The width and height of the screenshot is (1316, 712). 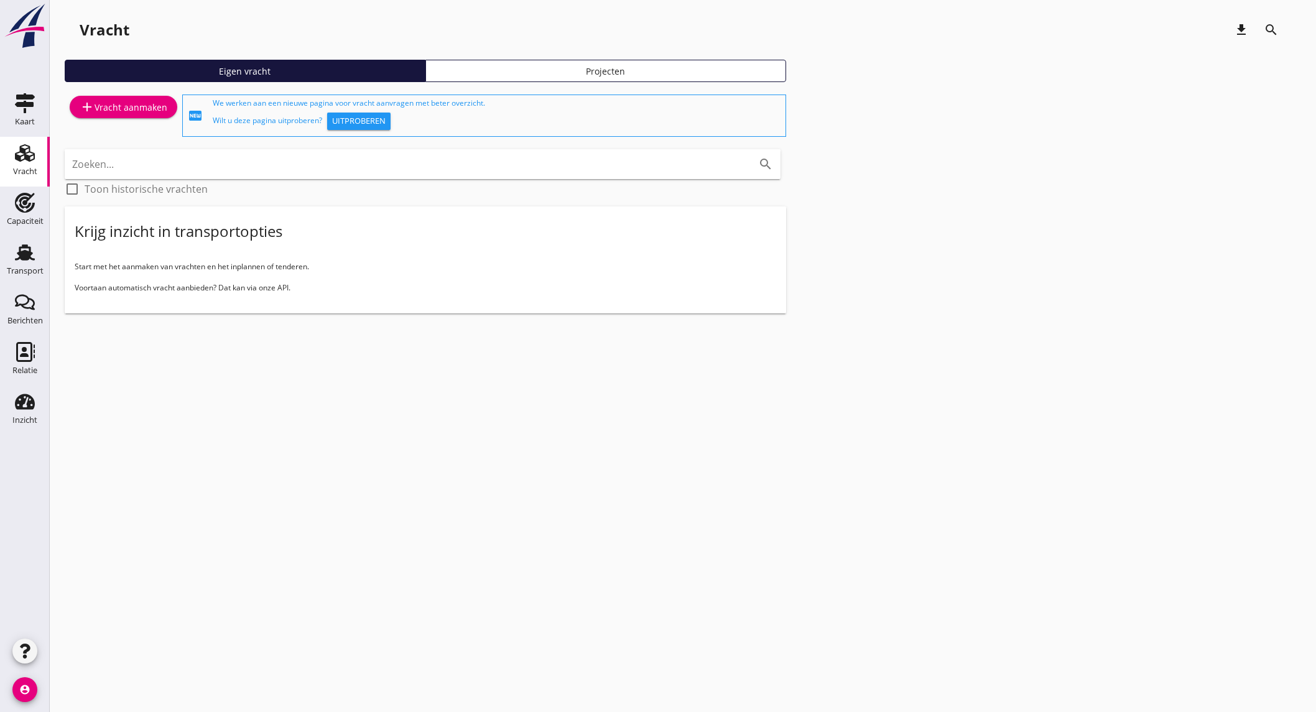 What do you see at coordinates (359, 121) in the screenshot?
I see `div: Uitproberen` at bounding box center [359, 121].